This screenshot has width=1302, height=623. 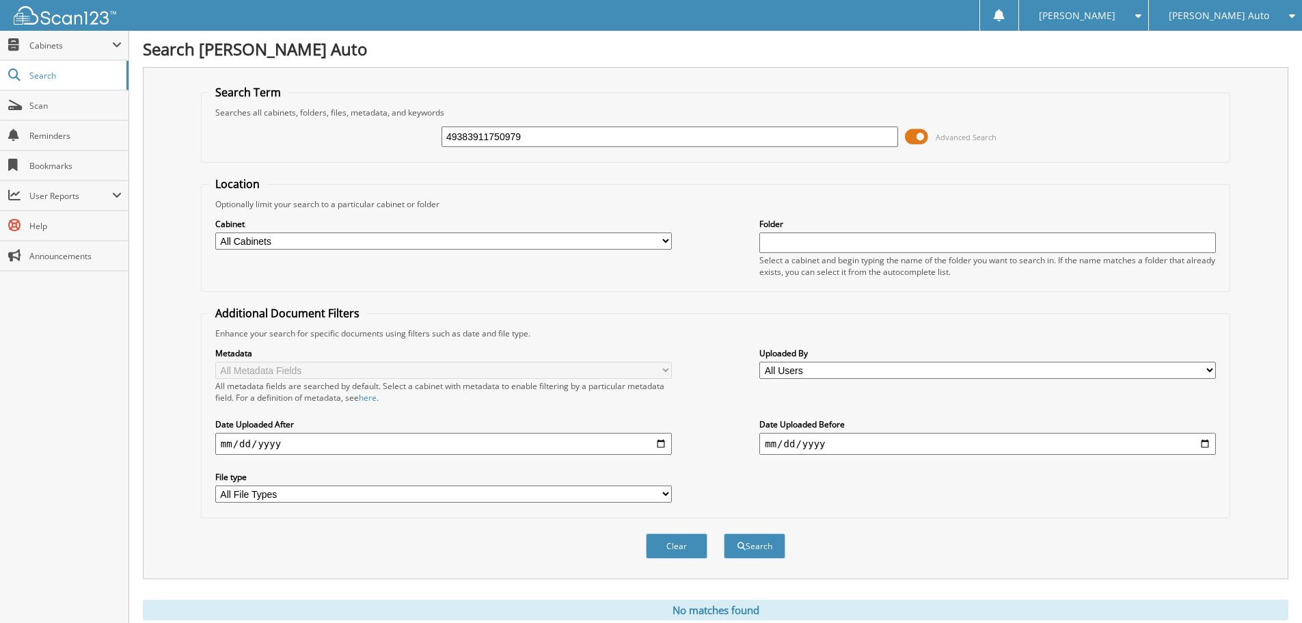 I want to click on span: Cabinets, so click(x=70, y=45).